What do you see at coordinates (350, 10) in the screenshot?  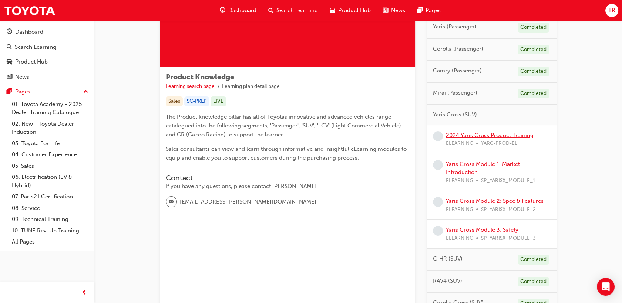 I see `a: car-iconProduct Hub` at bounding box center [350, 10].